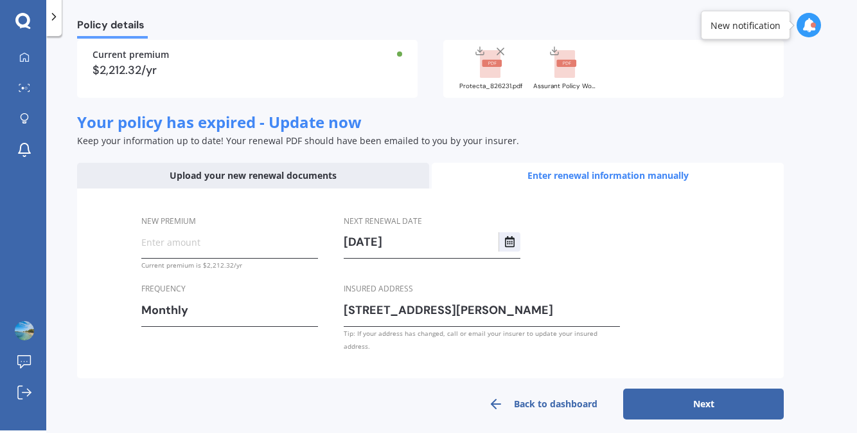 This screenshot has width=857, height=433. What do you see at coordinates (510, 242) in the screenshot?
I see `button: Select date` at bounding box center [510, 242].